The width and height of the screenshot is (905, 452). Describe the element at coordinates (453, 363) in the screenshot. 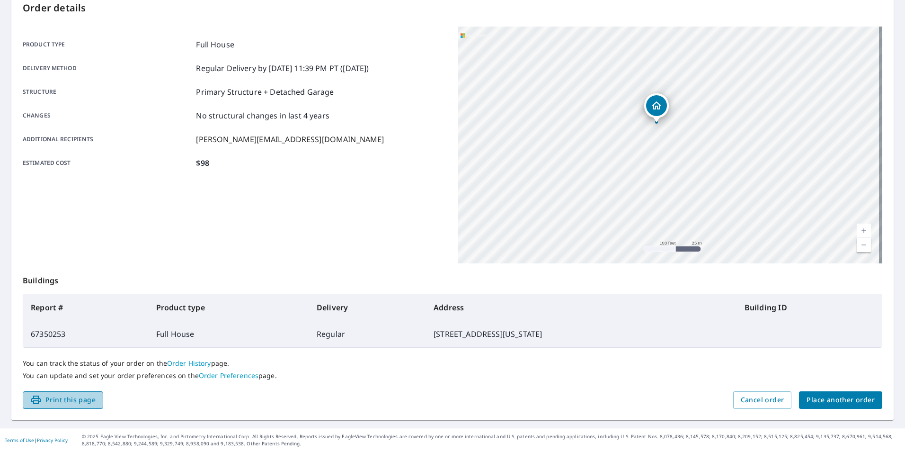

I see `p: You can track the status of your order on the page.` at that location.